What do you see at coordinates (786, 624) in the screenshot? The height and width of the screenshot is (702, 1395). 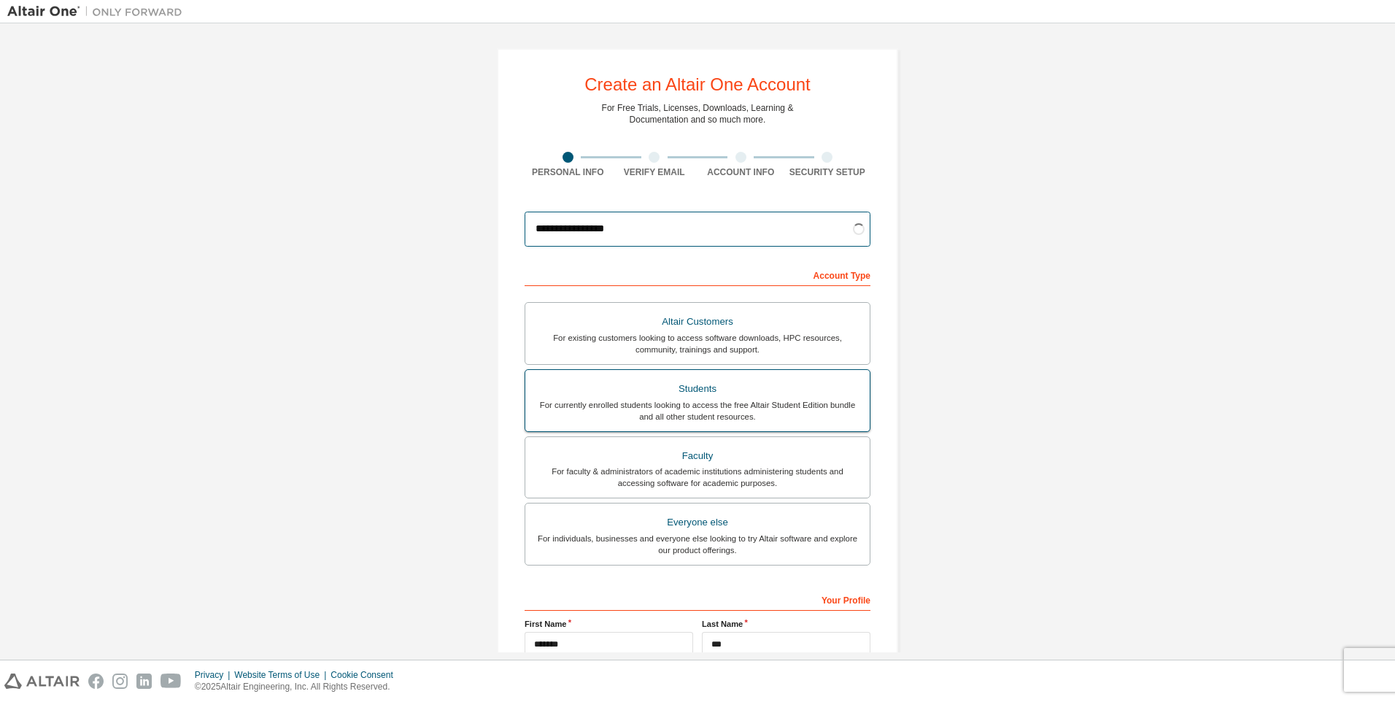 I see `label: Last Name` at bounding box center [786, 624].